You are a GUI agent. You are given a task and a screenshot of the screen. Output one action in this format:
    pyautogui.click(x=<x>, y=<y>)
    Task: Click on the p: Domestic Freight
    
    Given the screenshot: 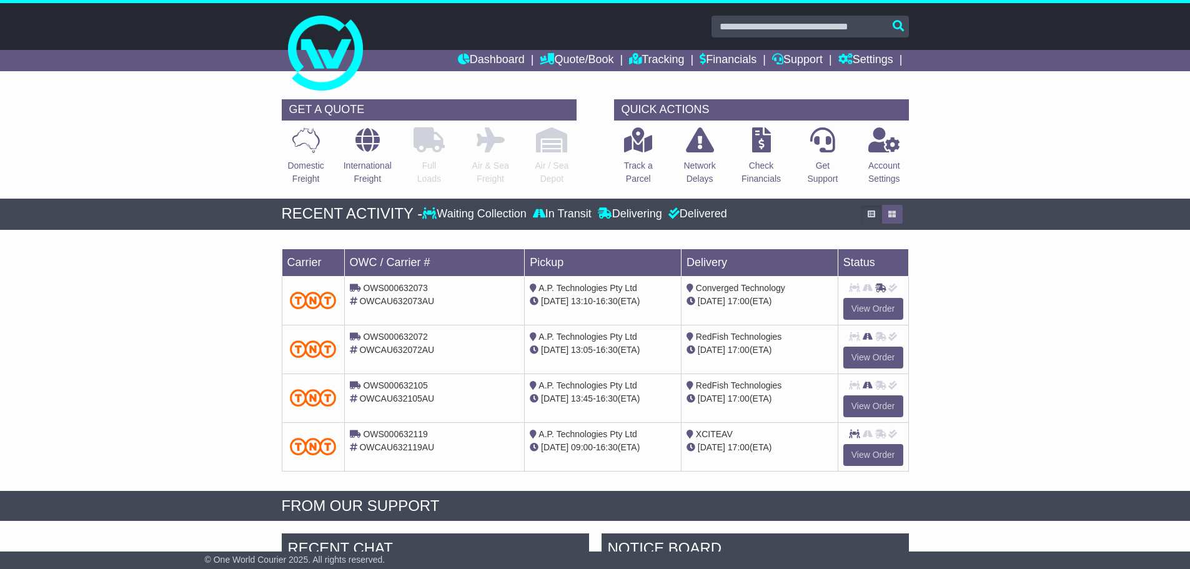 What is the action you would take?
    pyautogui.click(x=306, y=172)
    